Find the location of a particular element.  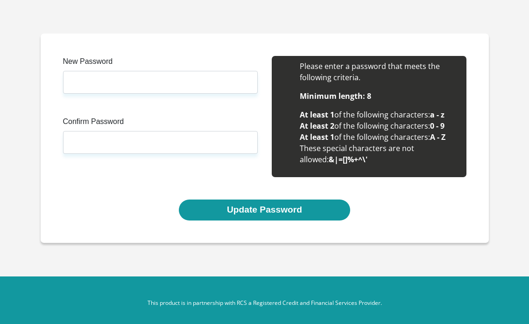

li: These special characters are not allowed: is located at coordinates (378, 154).